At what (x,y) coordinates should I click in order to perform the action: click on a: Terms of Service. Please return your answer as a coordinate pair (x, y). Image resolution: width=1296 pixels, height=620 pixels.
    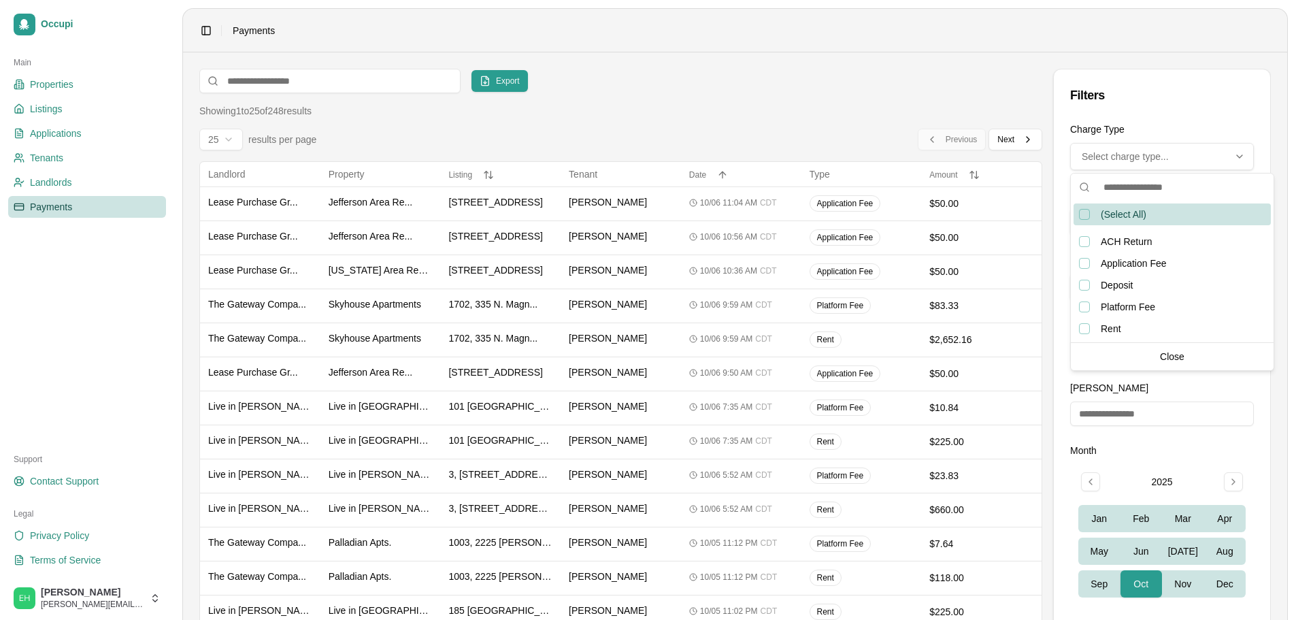
    Looking at the image, I should click on (87, 560).